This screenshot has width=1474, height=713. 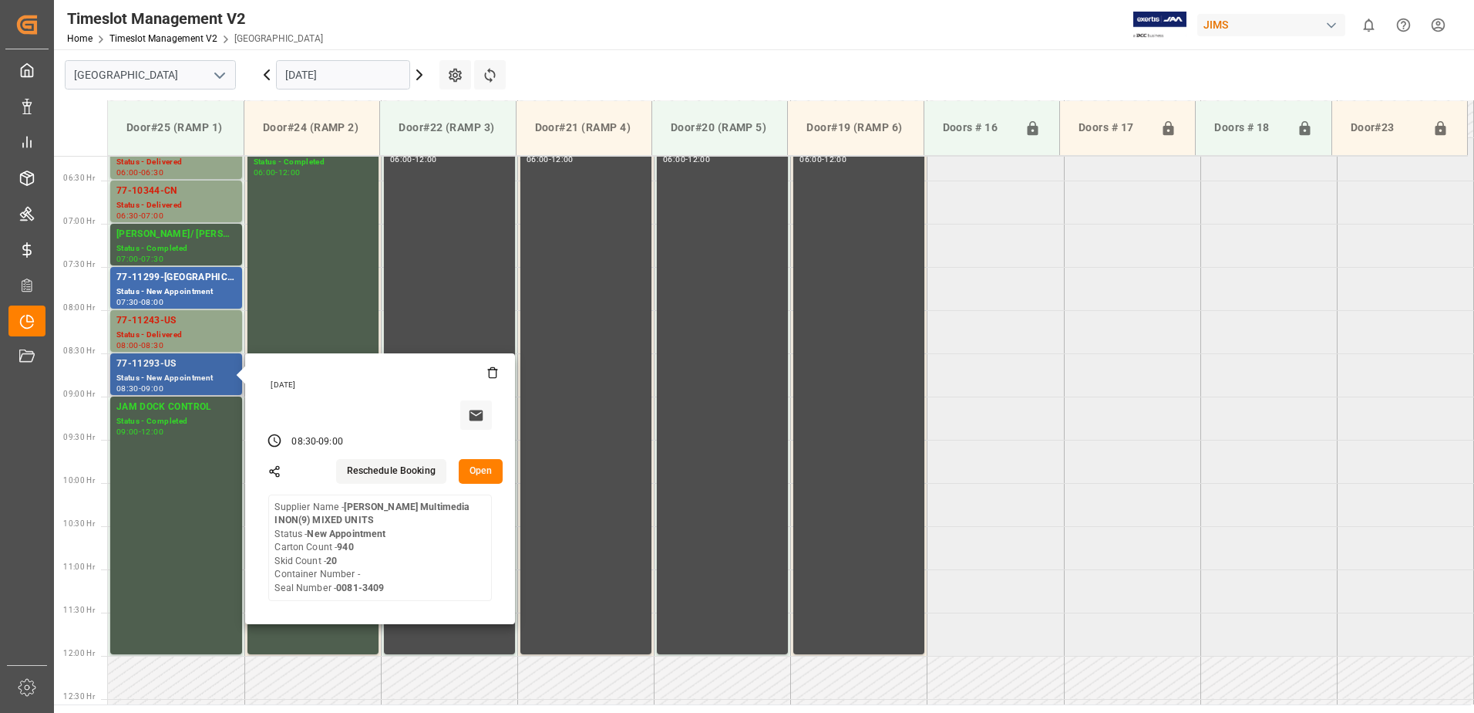 What do you see at coordinates (79, 39) in the screenshot?
I see `a: Home` at bounding box center [79, 39].